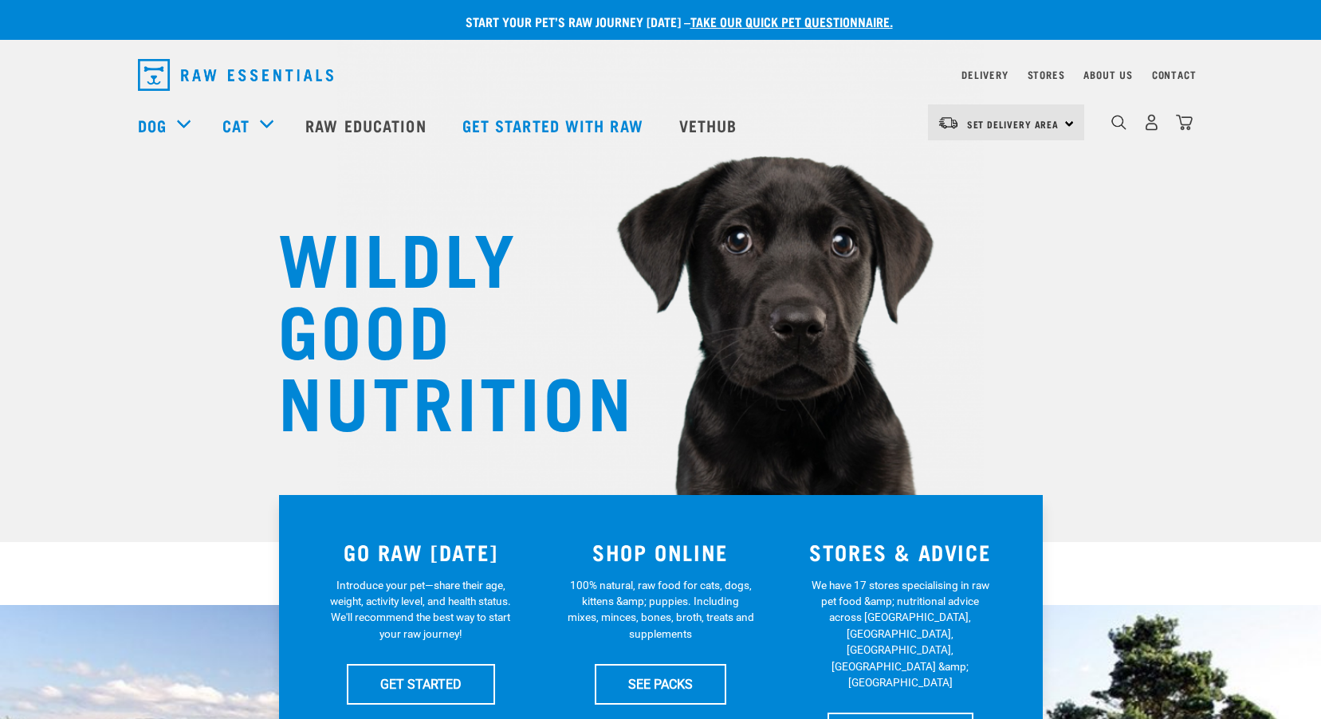 This screenshot has width=1321, height=719. What do you see at coordinates (421, 684) in the screenshot?
I see `a: GET STARTED` at bounding box center [421, 684].